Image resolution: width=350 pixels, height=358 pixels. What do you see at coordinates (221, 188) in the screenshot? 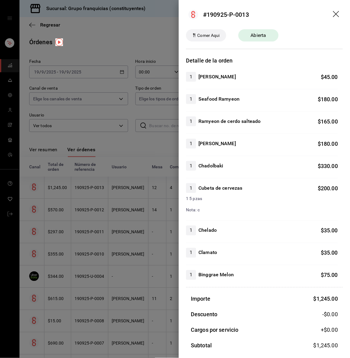
I see `h4: Cubeta de cervezas` at bounding box center [221, 188].